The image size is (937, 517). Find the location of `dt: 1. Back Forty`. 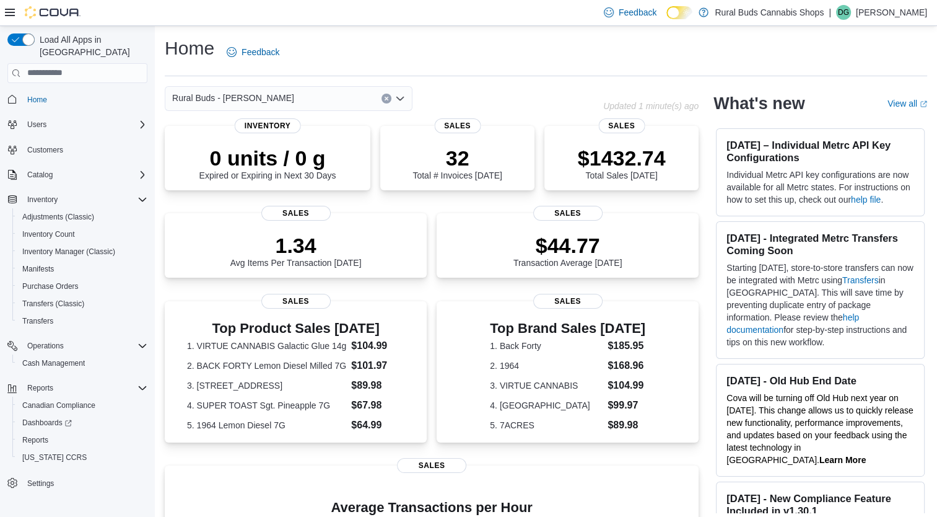

dt: 1. Back Forty is located at coordinates (546, 346).